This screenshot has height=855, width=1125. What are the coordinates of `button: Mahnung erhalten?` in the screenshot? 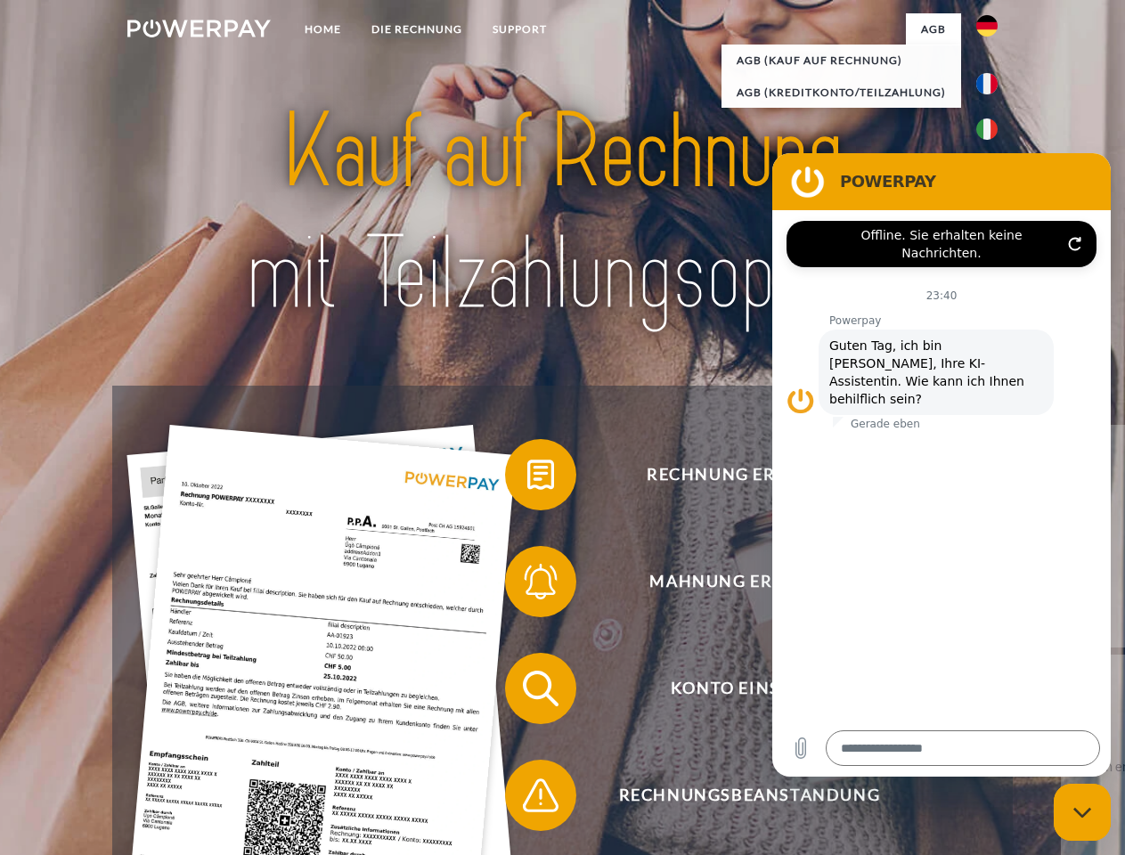 It's located at (737, 582).